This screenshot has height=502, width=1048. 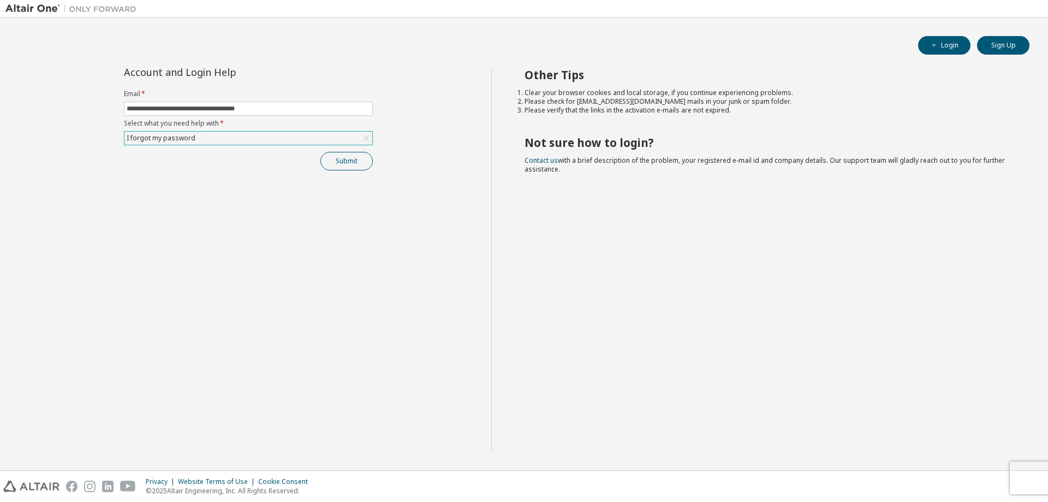 I want to click on p: © 2025 Altair Engineering, Inc. All Rights Reserved., so click(x=230, y=490).